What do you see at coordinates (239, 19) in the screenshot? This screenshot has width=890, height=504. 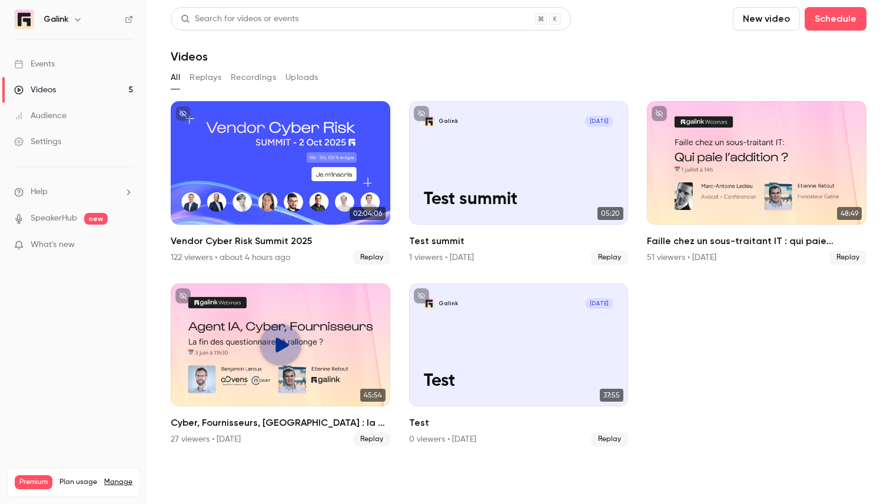 I see `div: Search for videos or events` at bounding box center [239, 19].